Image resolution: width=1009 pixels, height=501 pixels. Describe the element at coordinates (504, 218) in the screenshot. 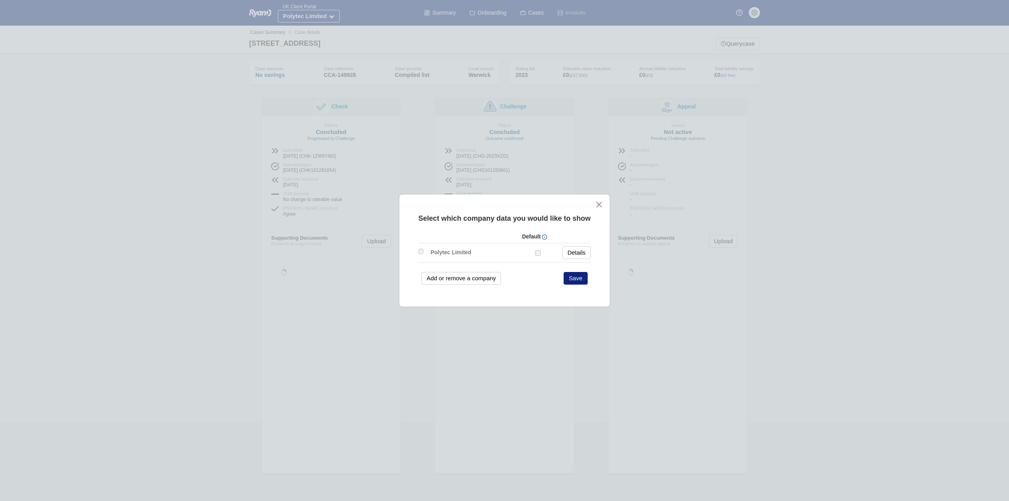

I see `span: Select which company data you would like to show` at that location.